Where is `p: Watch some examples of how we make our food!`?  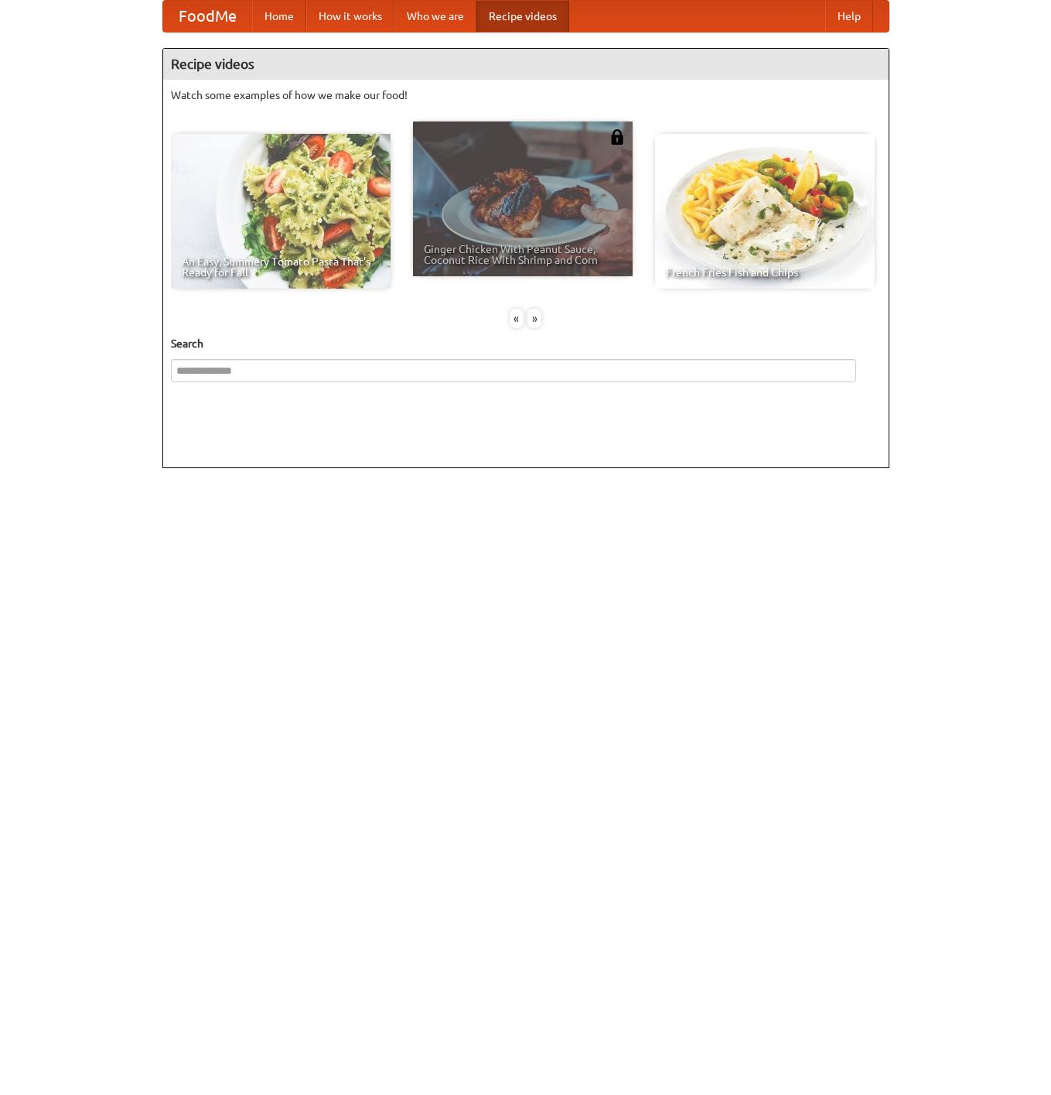
p: Watch some examples of how we make our food! is located at coordinates (526, 95).